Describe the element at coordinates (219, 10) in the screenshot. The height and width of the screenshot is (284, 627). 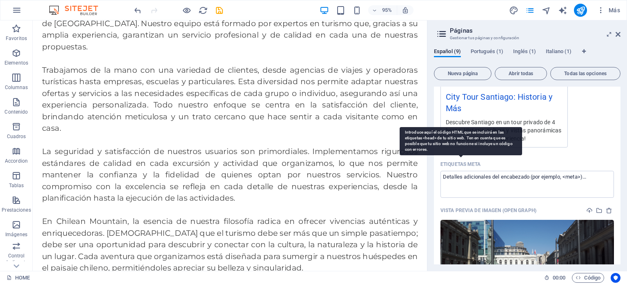
I see `button: save` at that location.